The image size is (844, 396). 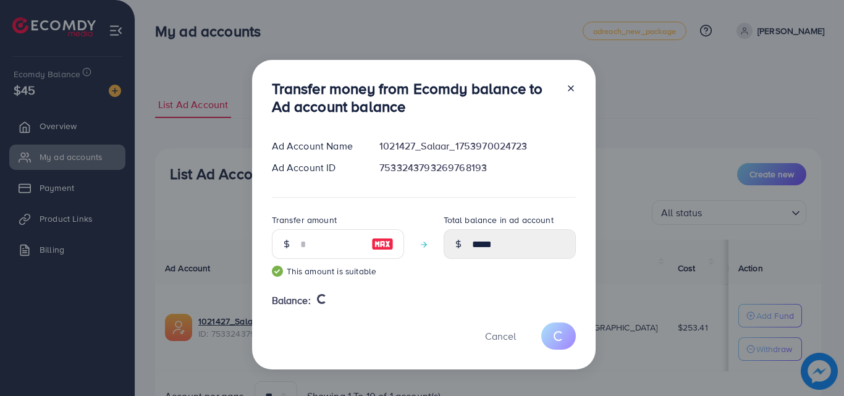 I want to click on span: Balance:, so click(x=291, y=300).